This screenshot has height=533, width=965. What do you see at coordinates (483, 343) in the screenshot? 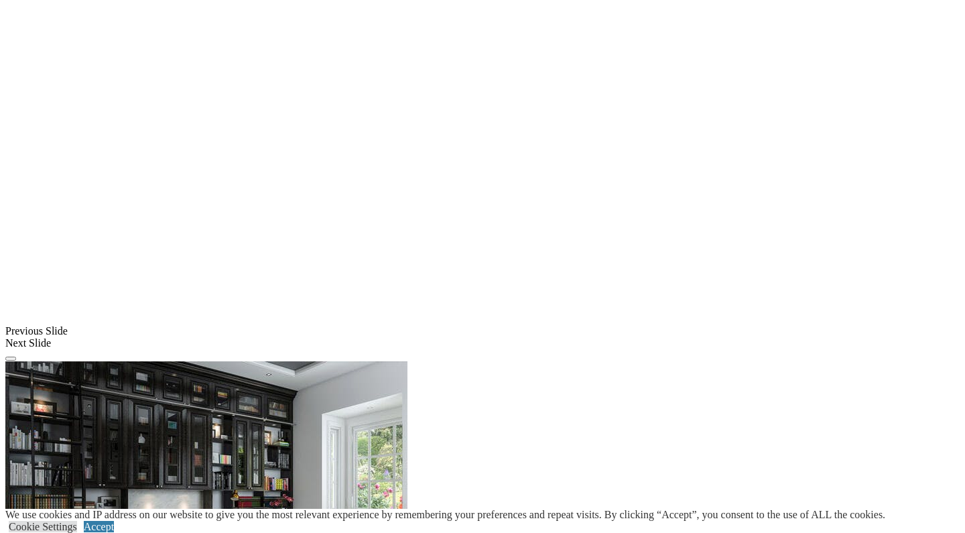
I see `div: Next Slide` at bounding box center [483, 343].